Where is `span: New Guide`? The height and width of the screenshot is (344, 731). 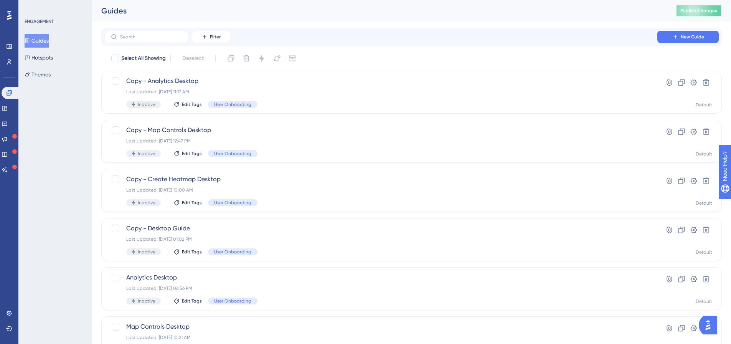
span: New Guide is located at coordinates (693, 37).